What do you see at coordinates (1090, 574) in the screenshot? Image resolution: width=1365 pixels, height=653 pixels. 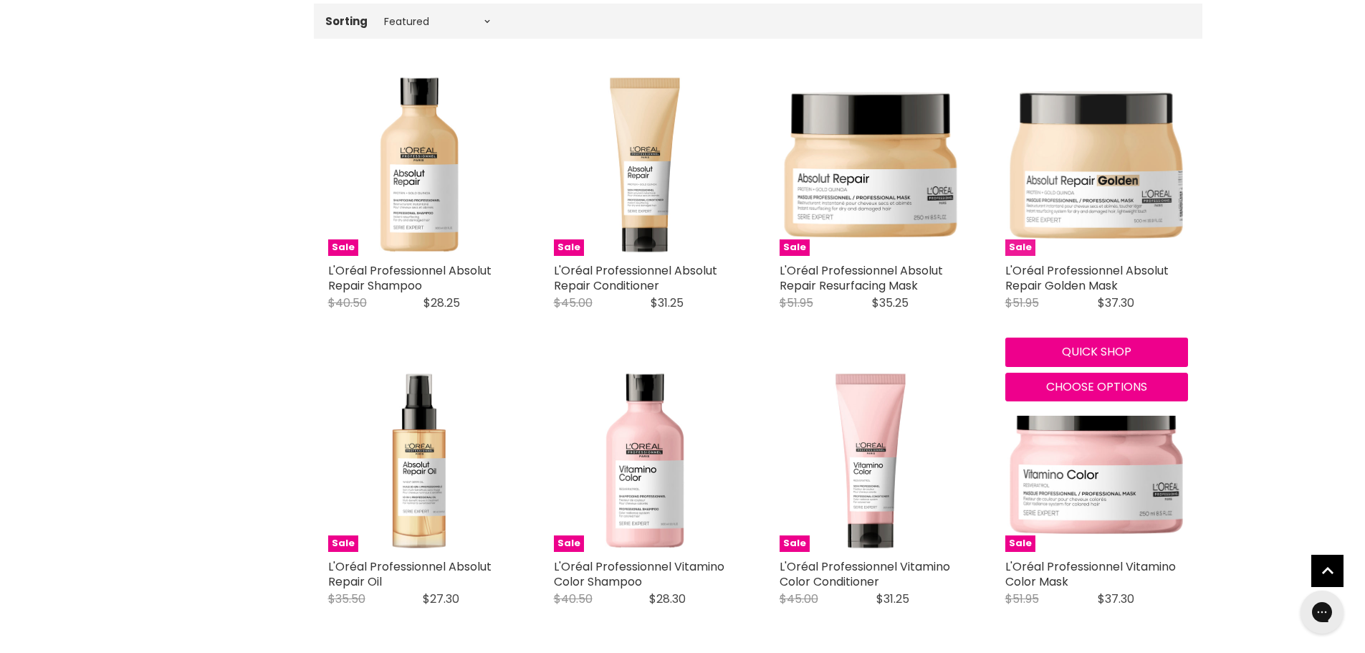 I see `a: L'Oréal Professionnel Vitamino Color Mask` at bounding box center [1090, 574].